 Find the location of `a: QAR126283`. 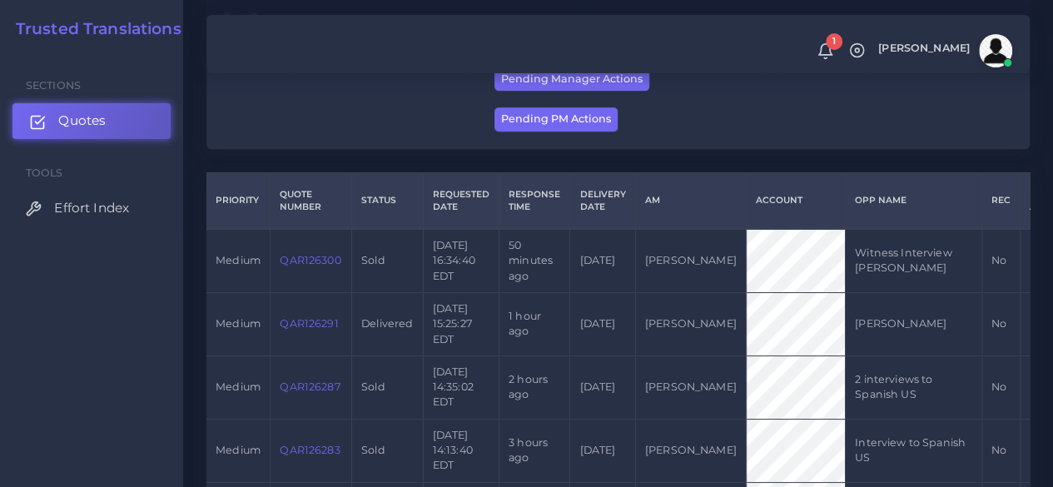

a: QAR126283 is located at coordinates (310, 449).